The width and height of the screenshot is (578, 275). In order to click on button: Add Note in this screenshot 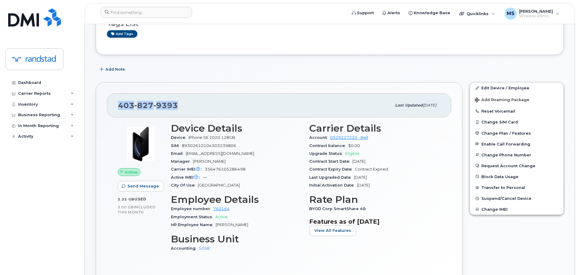, I will do `click(113, 69)`.